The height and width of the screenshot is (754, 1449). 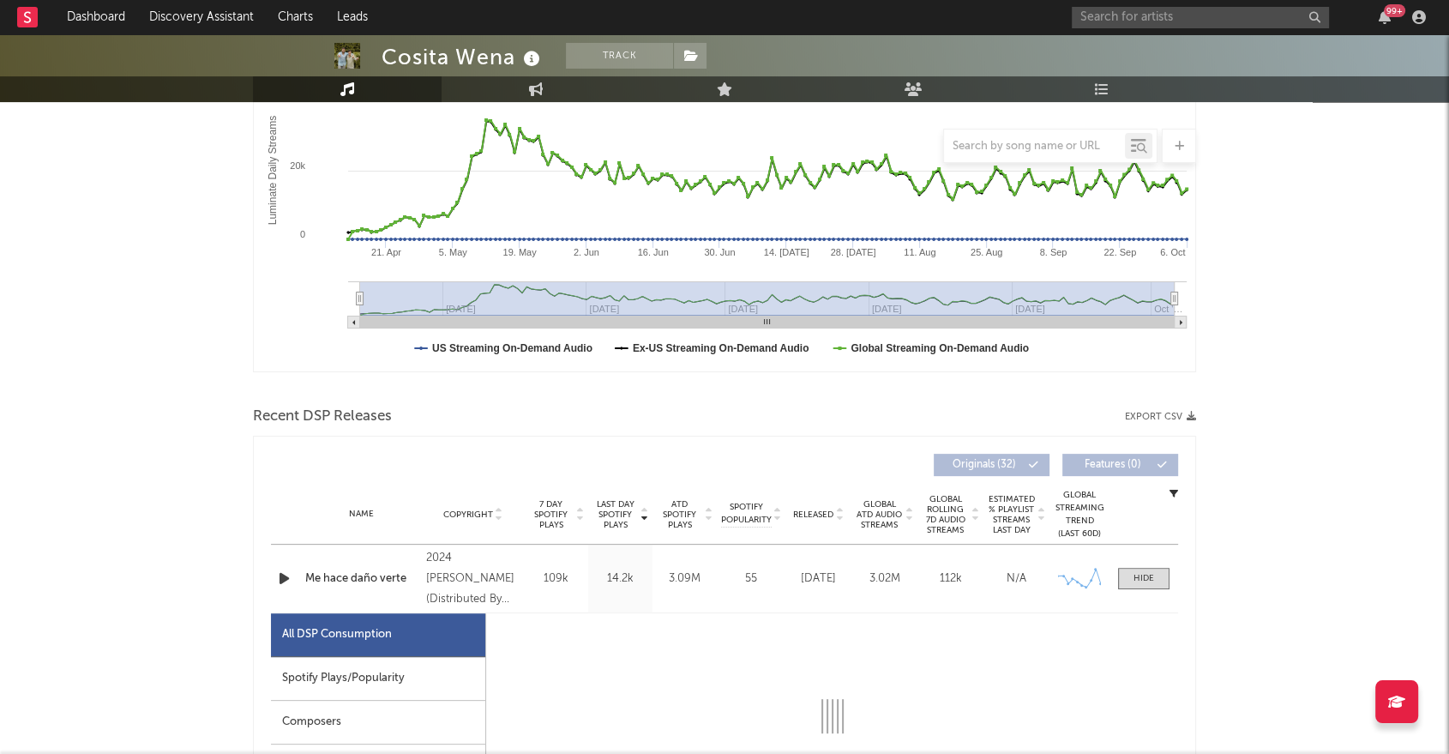 What do you see at coordinates (721, 348) in the screenshot?
I see `text: Ex-US Streaming On-Demand Audio` at bounding box center [721, 348].